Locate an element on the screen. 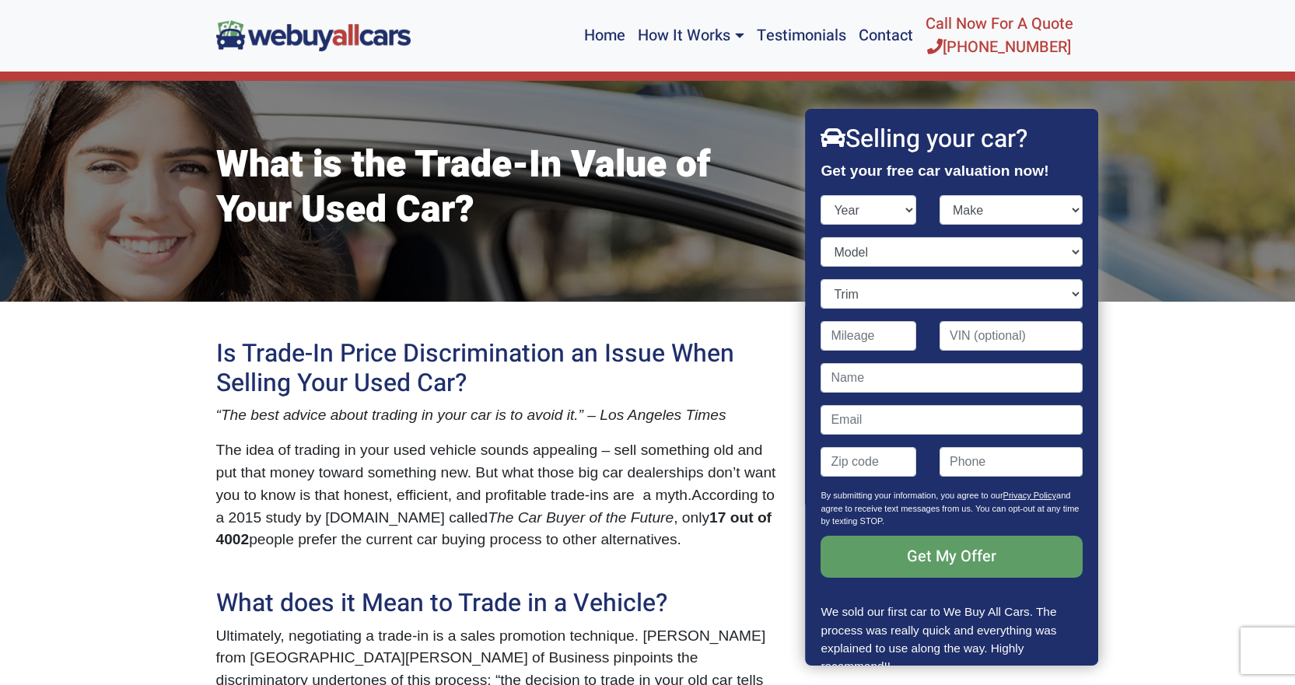  span: The Car Buyer of the Future is located at coordinates (580, 517).